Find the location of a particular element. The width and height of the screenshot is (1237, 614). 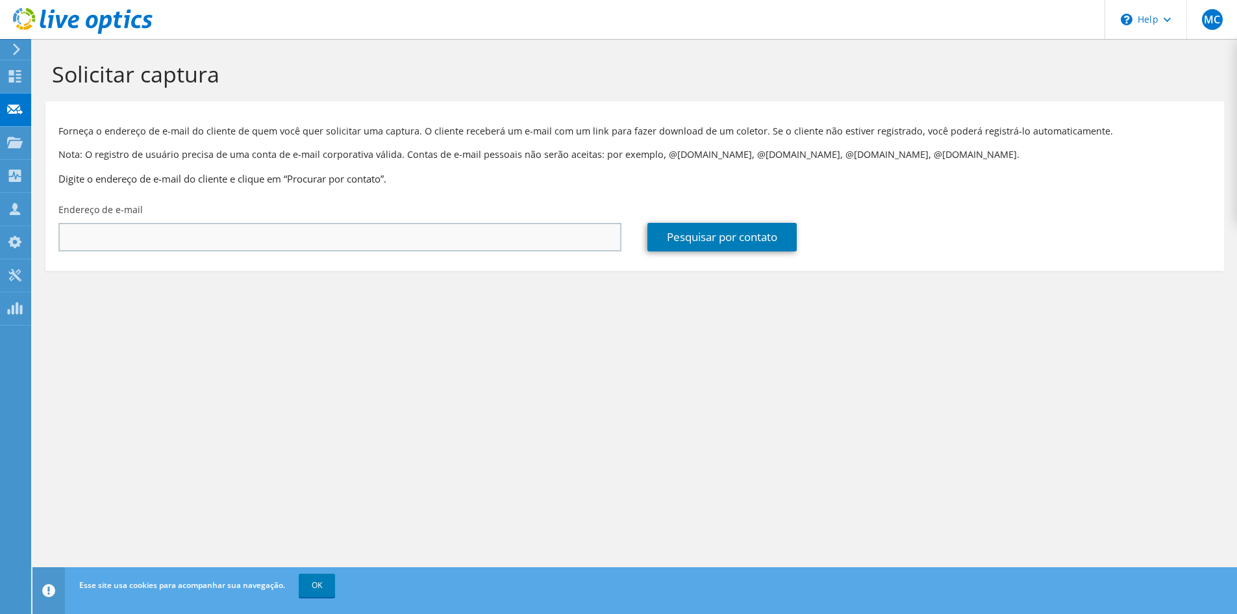

svg: \n is located at coordinates (1127, 19).